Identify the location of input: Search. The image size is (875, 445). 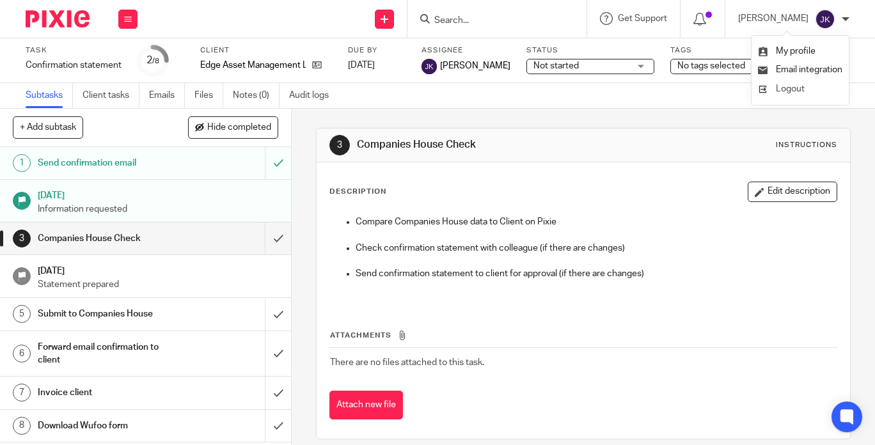
(491, 21).